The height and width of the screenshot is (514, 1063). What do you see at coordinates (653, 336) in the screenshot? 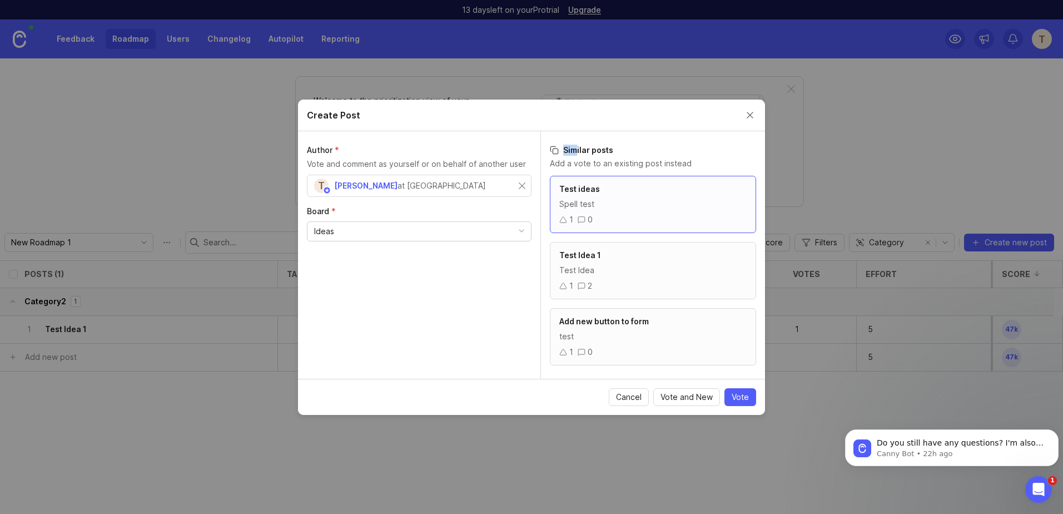
I see `div: test` at bounding box center [653, 336].